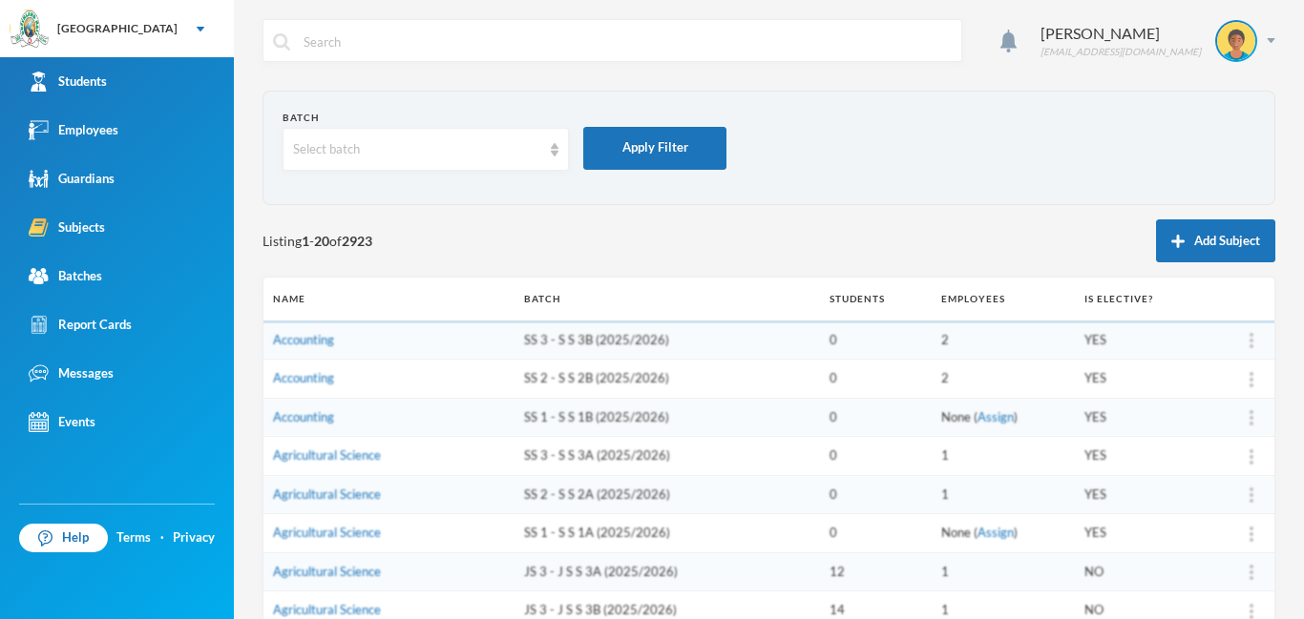  What do you see at coordinates (388, 299) in the screenshot?
I see `th: Name` at bounding box center [388, 299].